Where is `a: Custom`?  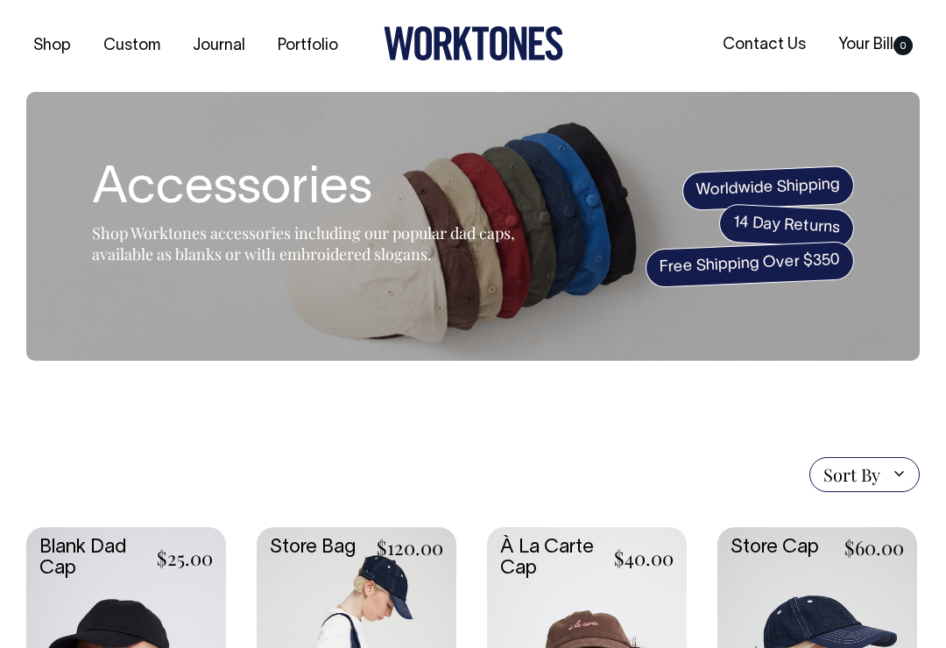 a: Custom is located at coordinates (131, 46).